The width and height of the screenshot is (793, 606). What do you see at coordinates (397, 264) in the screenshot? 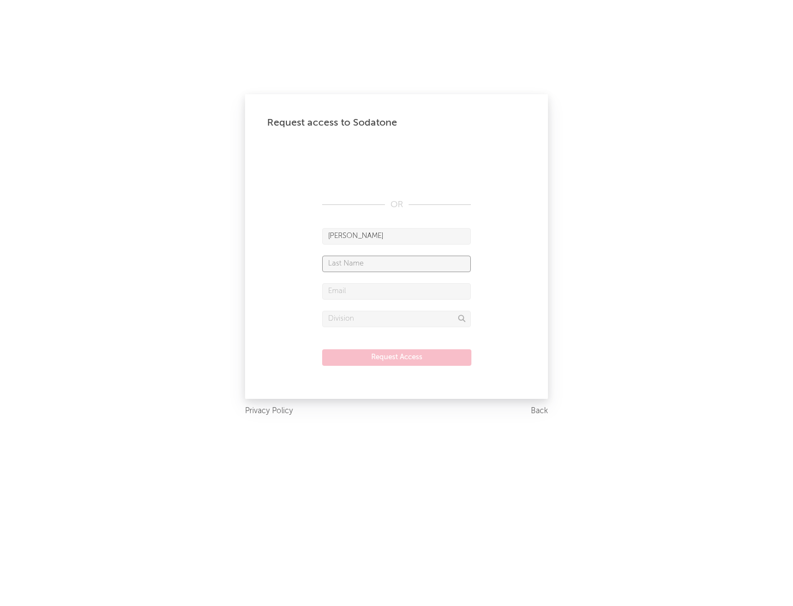
I see `input: Last Name` at bounding box center [397, 264].